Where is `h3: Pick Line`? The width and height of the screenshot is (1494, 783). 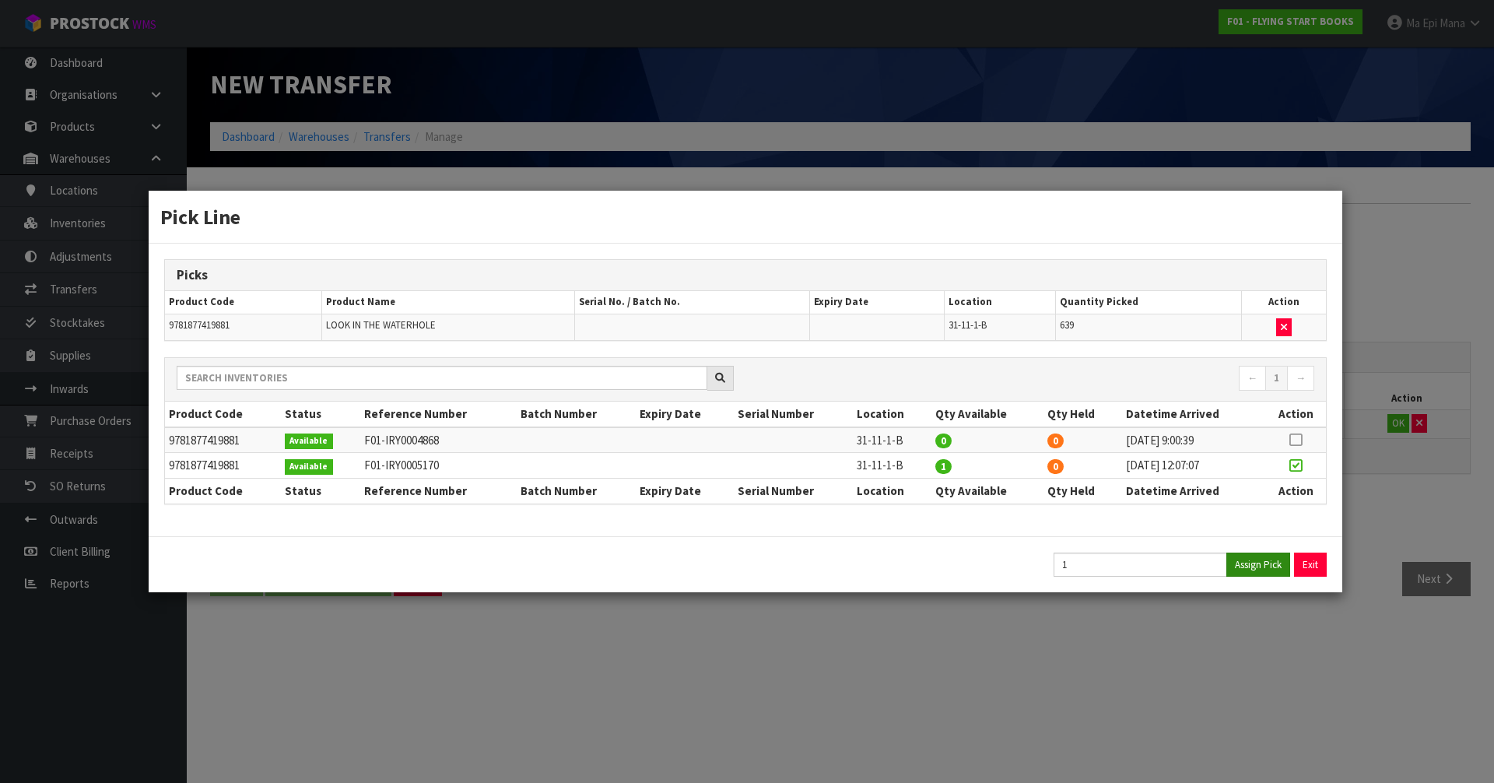 h3: Pick Line is located at coordinates (746, 216).